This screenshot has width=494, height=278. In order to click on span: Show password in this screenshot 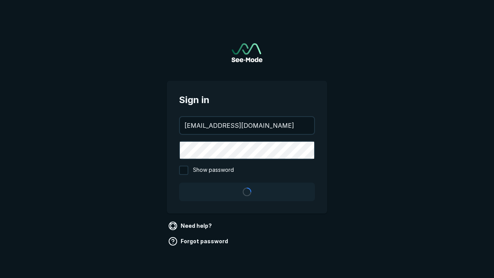, I will do `click(213, 170)`.